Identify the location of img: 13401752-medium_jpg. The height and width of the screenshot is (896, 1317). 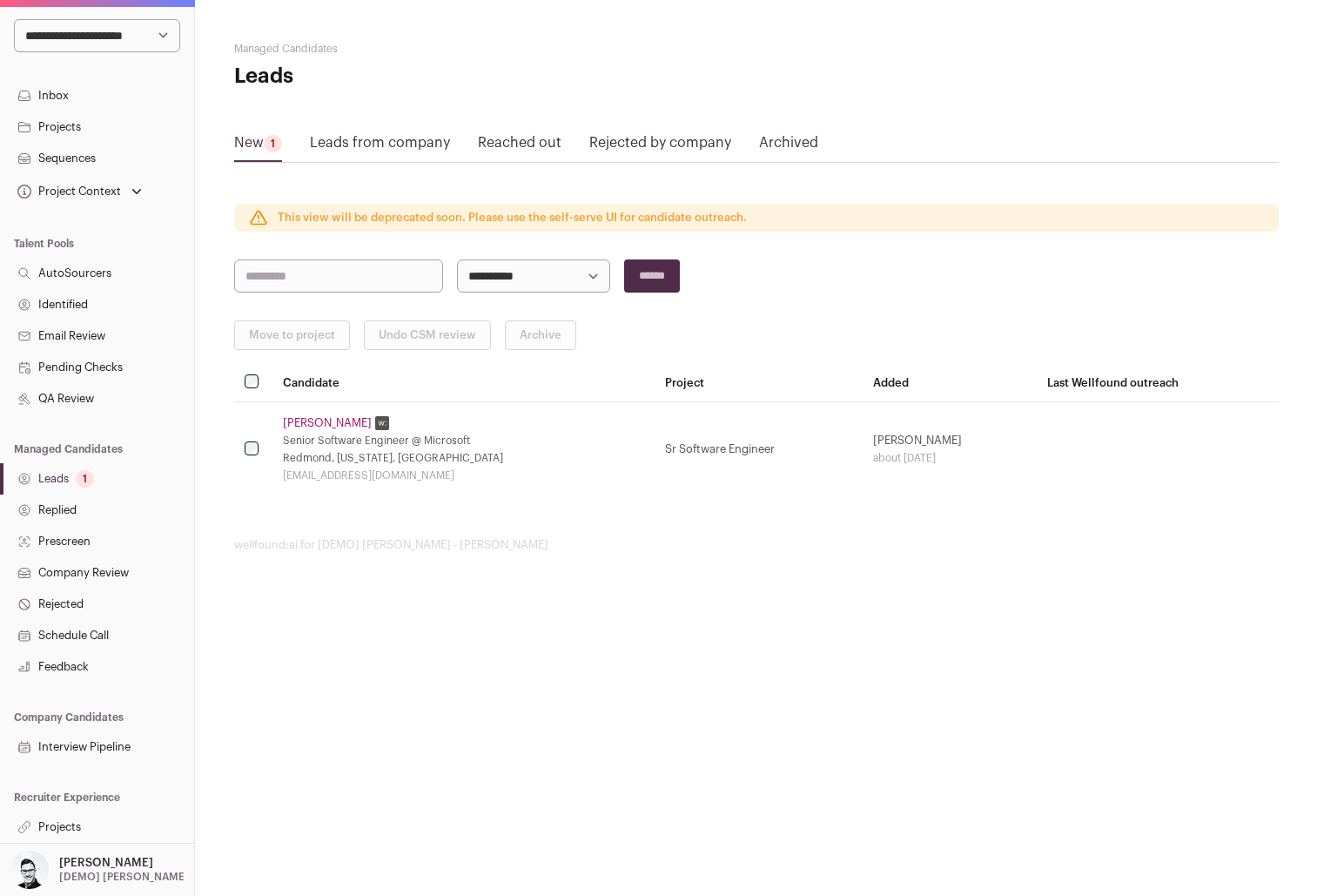
(30, 870).